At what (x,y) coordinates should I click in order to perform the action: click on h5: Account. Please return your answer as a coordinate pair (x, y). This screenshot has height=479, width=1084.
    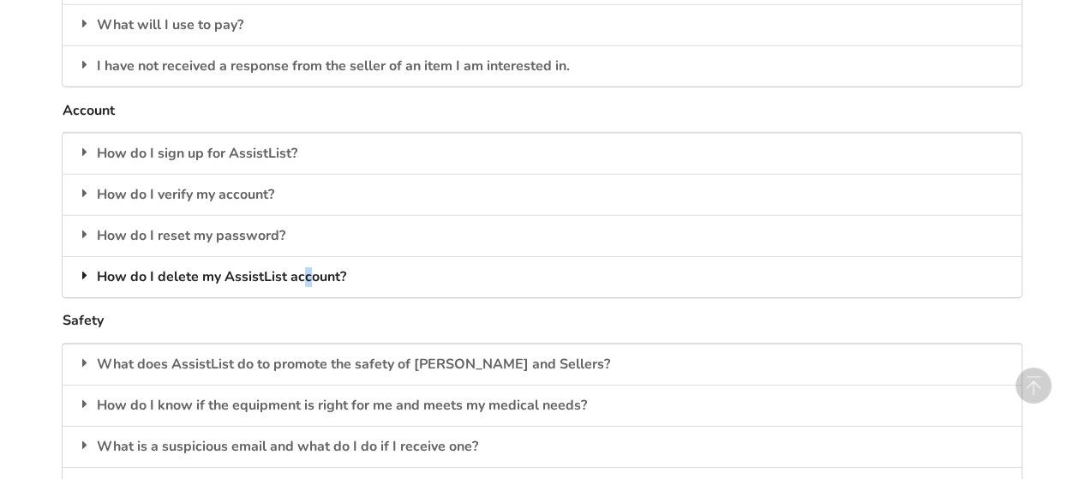
    Looking at the image, I should click on (542, 111).